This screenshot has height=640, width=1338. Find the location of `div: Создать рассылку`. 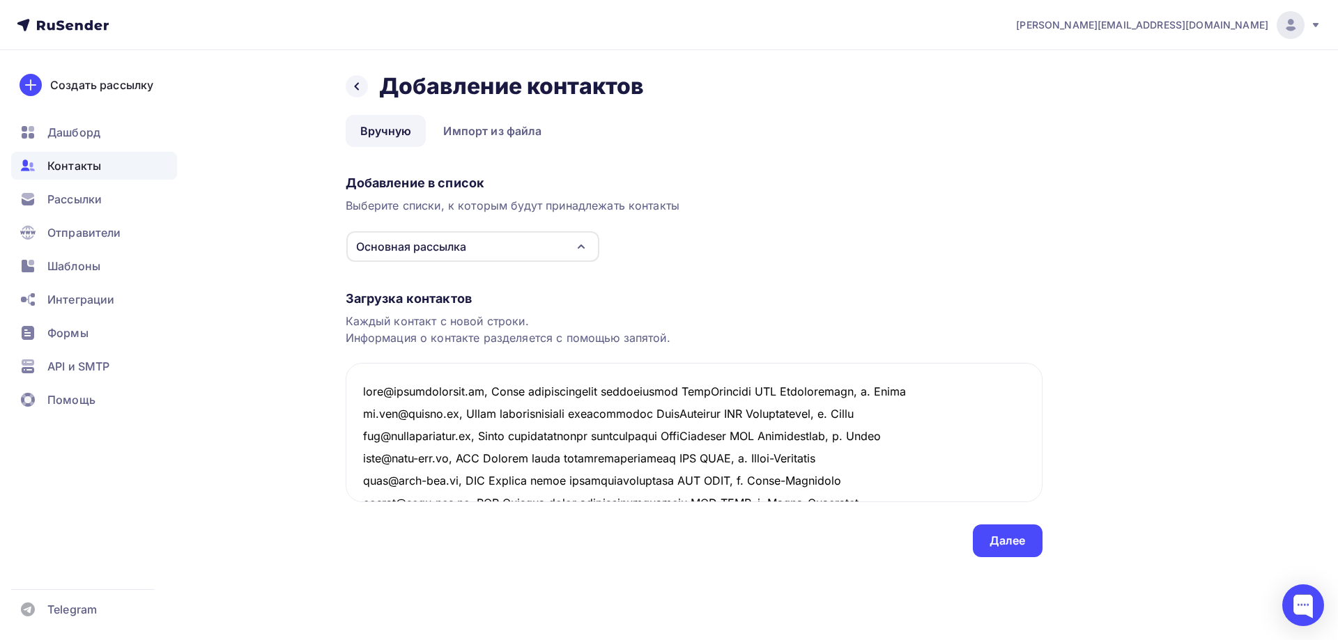

div: Создать рассылку is located at coordinates (102, 85).